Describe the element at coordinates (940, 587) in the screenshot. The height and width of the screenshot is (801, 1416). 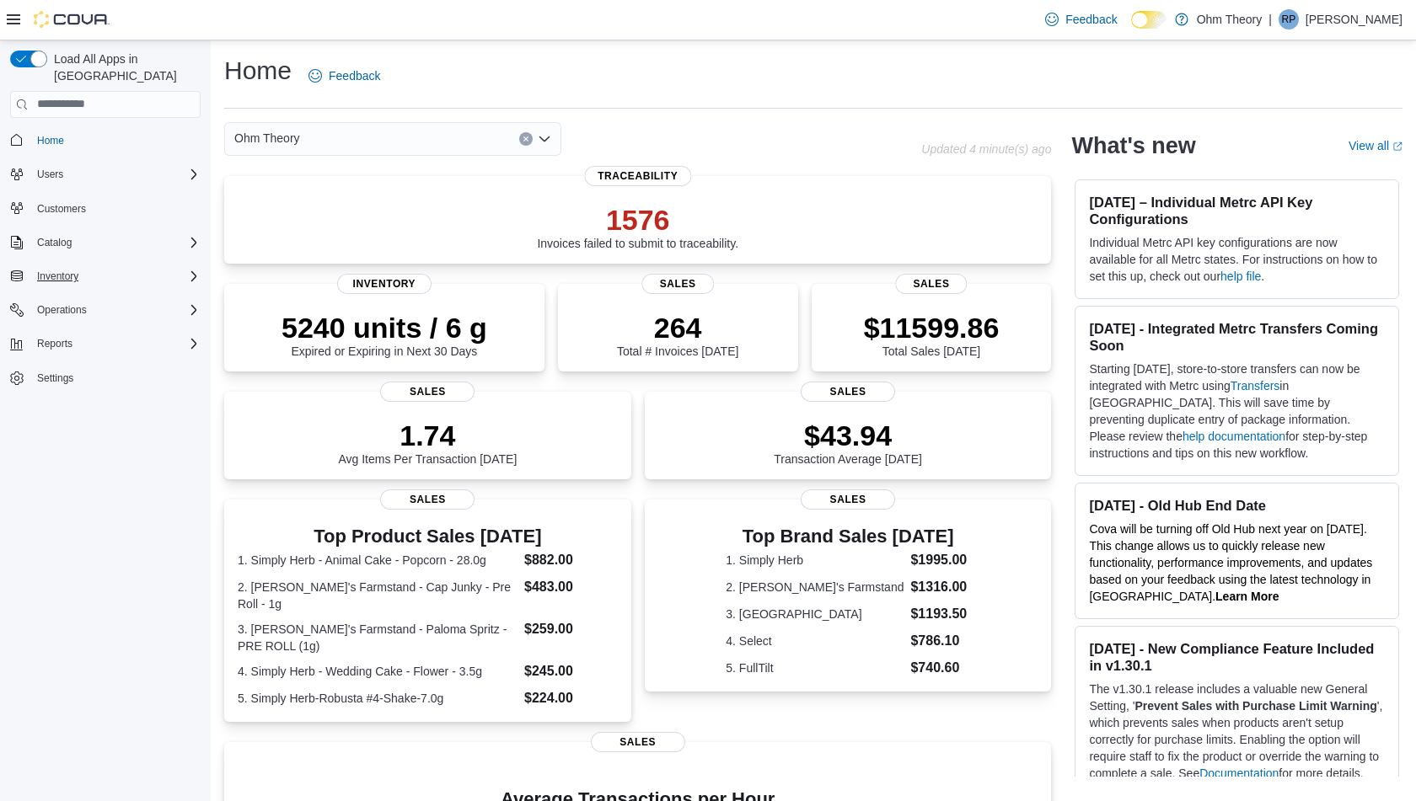
I see `dd: $1316.00` at that location.